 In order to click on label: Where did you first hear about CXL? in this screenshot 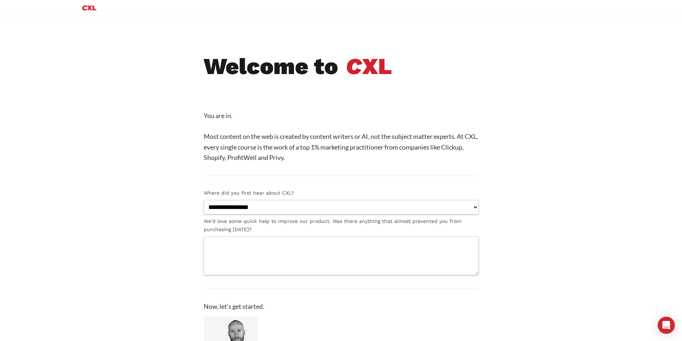, I will do `click(341, 193)`.